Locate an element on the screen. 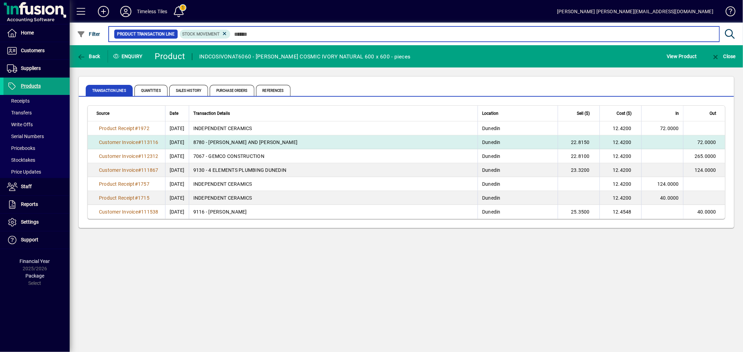  span: Reports is located at coordinates (29, 204).